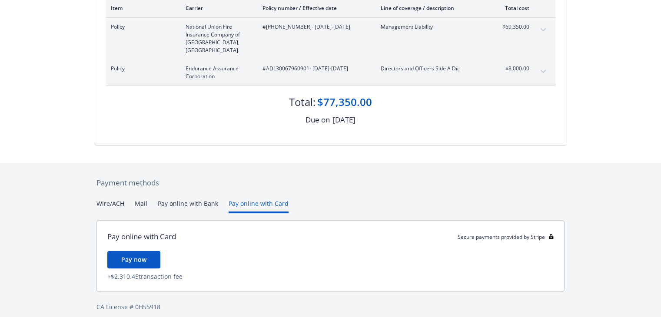 The height and width of the screenshot is (317, 661). I want to click on div: Secure payments provided by Stripe, so click(505, 237).